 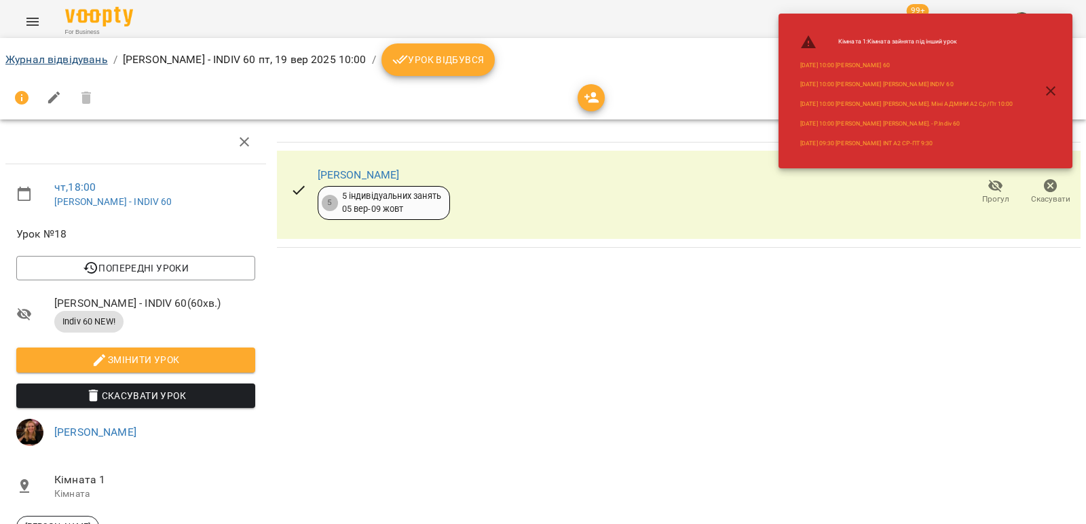 I want to click on button: Попередні уроки, so click(x=136, y=268).